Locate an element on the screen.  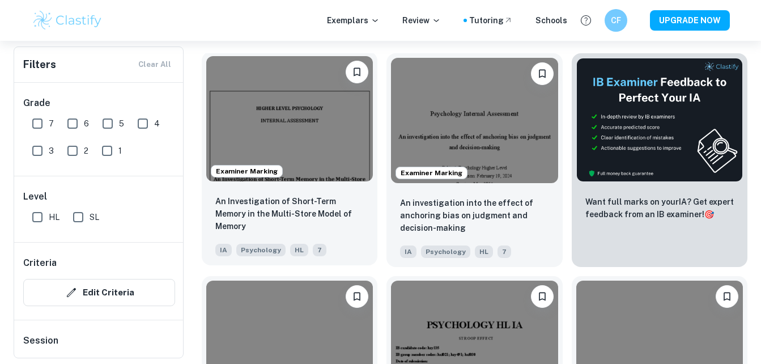
h6: Criteria is located at coordinates (40, 263).